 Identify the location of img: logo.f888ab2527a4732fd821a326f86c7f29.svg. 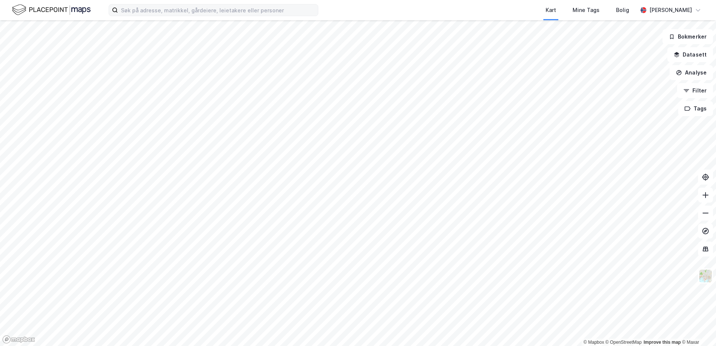
(51, 10).